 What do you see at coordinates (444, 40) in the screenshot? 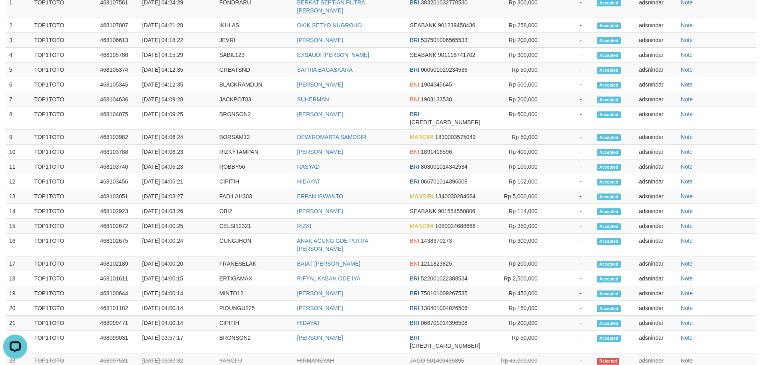
I see `span: Copy 537501006565533 to clipboard` at bounding box center [444, 40].